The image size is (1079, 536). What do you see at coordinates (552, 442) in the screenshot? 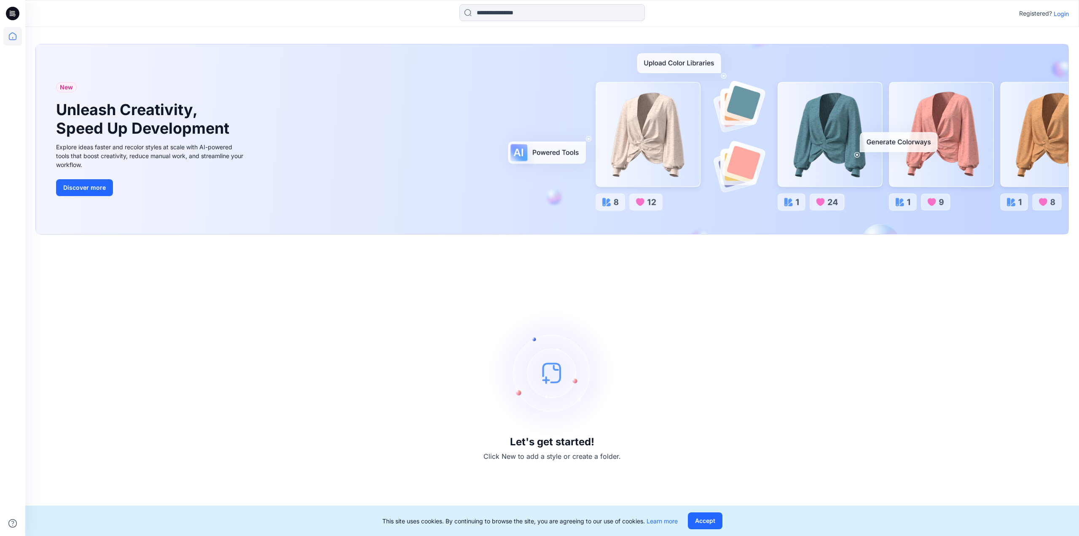
I see `h3: Let's get started!` at bounding box center [552, 442].